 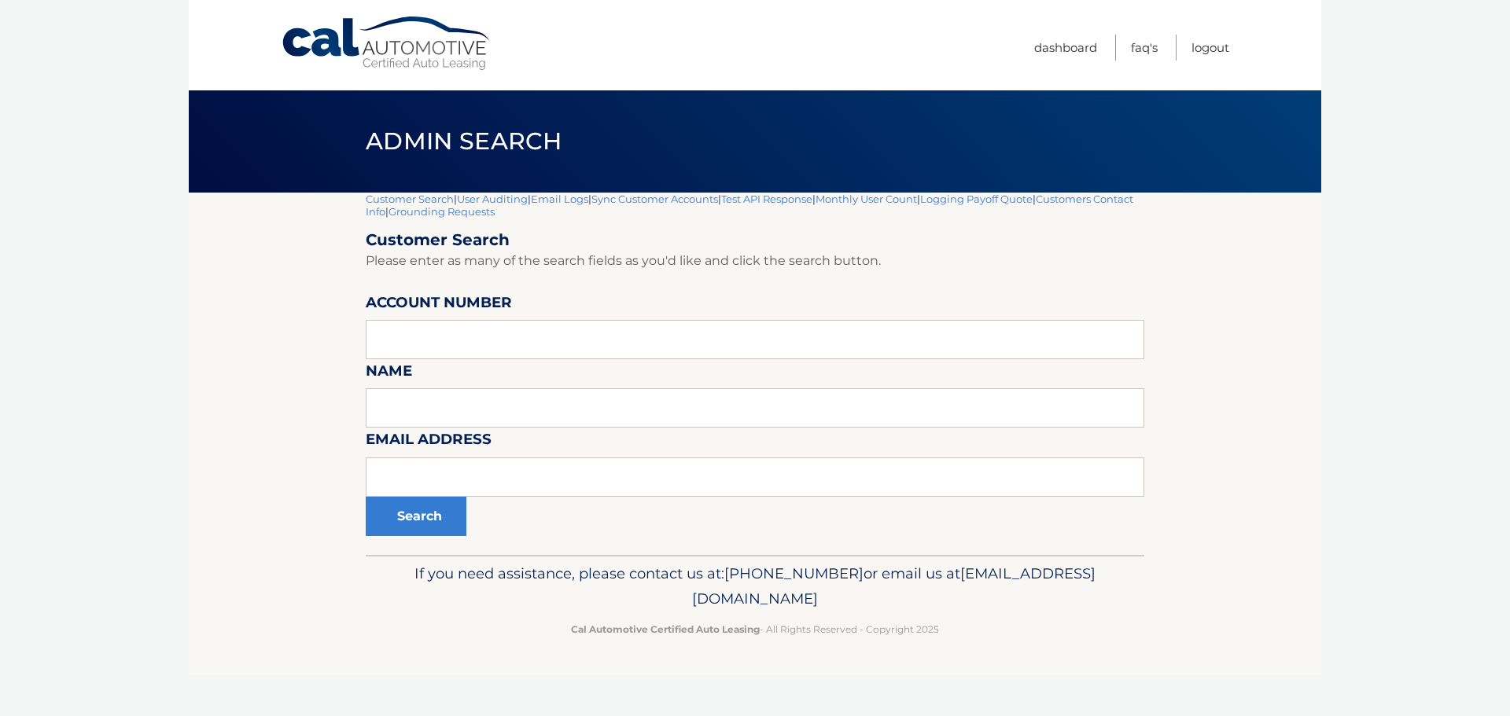 What do you see at coordinates (866, 199) in the screenshot?
I see `a: Monthly User Count` at bounding box center [866, 199].